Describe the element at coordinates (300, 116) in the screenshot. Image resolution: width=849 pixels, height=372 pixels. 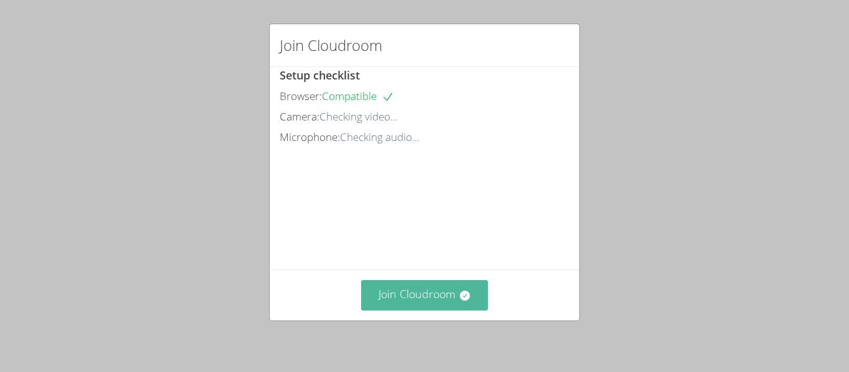
I see `span: Camera:` at that location.